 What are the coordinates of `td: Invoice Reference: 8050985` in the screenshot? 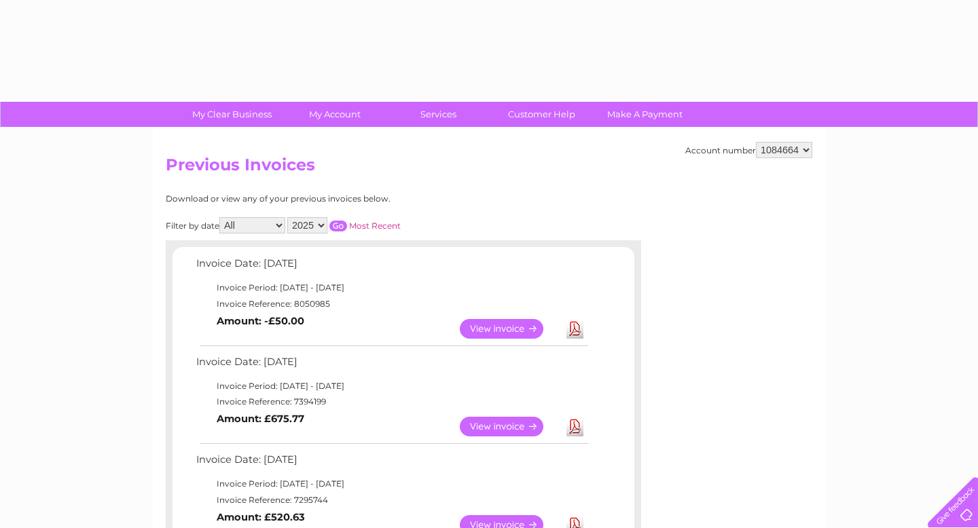 It's located at (391, 304).